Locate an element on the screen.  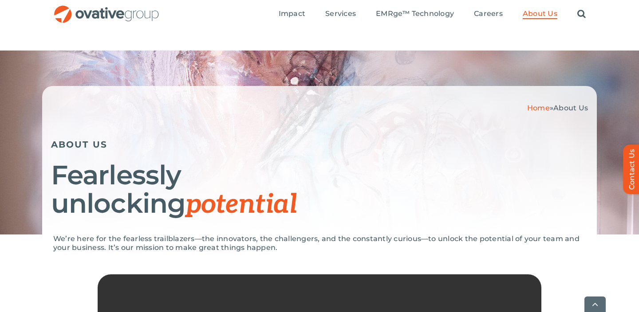
a: Careers is located at coordinates (488, 14).